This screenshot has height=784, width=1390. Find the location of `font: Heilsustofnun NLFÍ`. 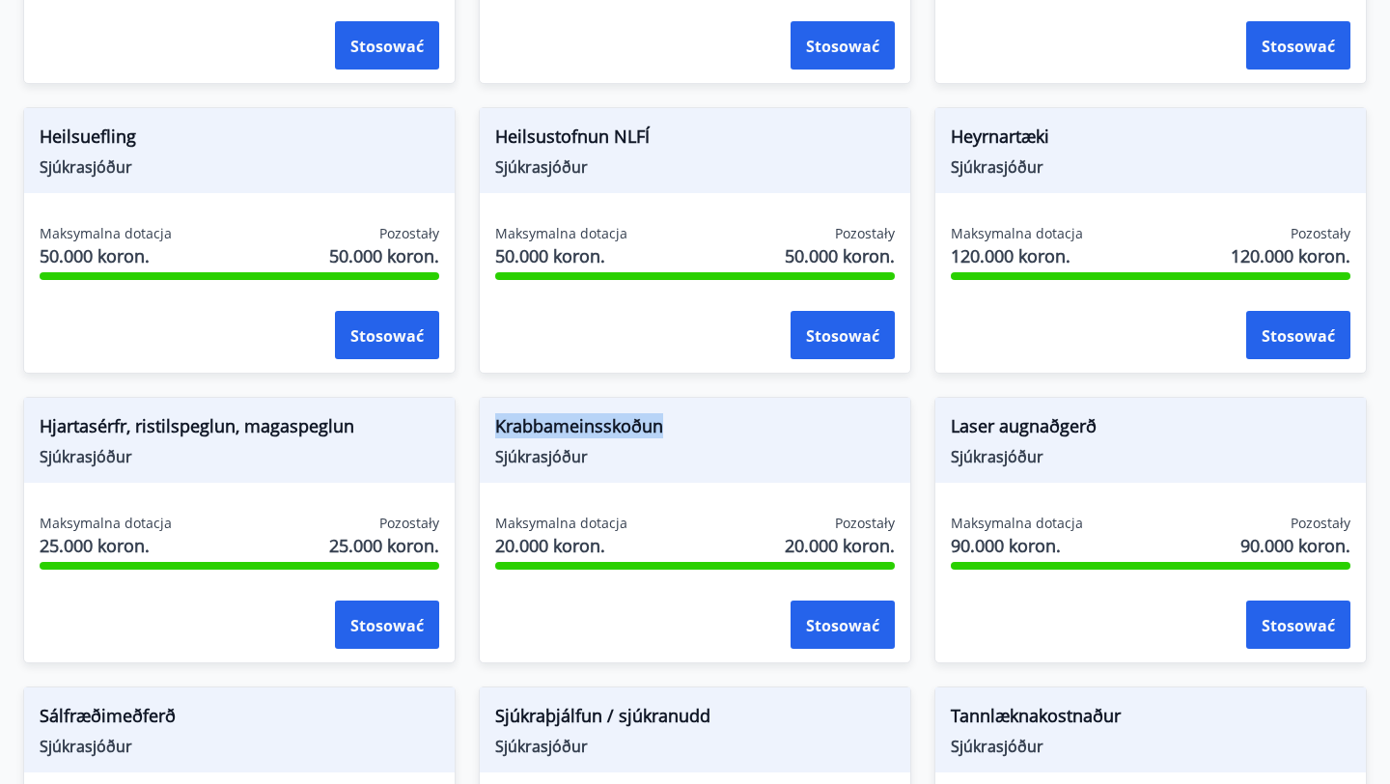

font: Heilsustofnun NLFÍ is located at coordinates (572, 136).